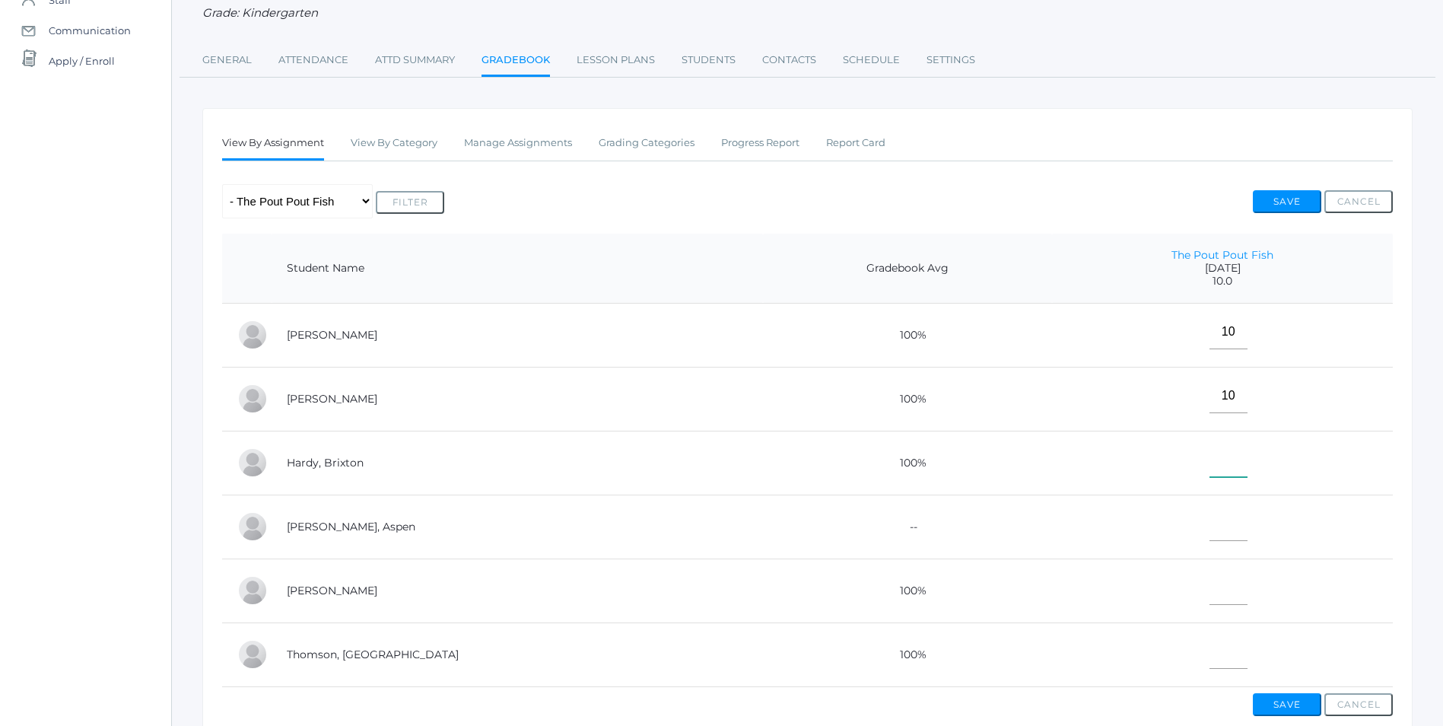 This screenshot has width=1443, height=726. Describe the element at coordinates (789, 60) in the screenshot. I see `a: Contacts` at that location.